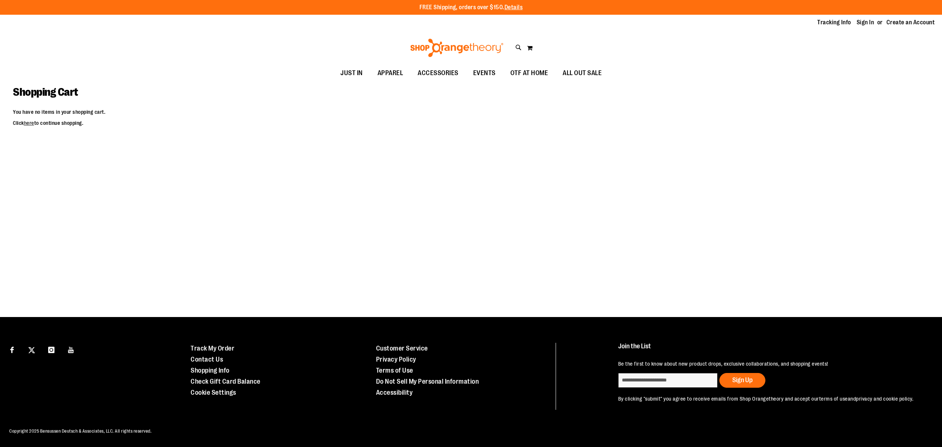 This screenshot has width=942, height=447. I want to click on span: APPAREL, so click(390, 73).